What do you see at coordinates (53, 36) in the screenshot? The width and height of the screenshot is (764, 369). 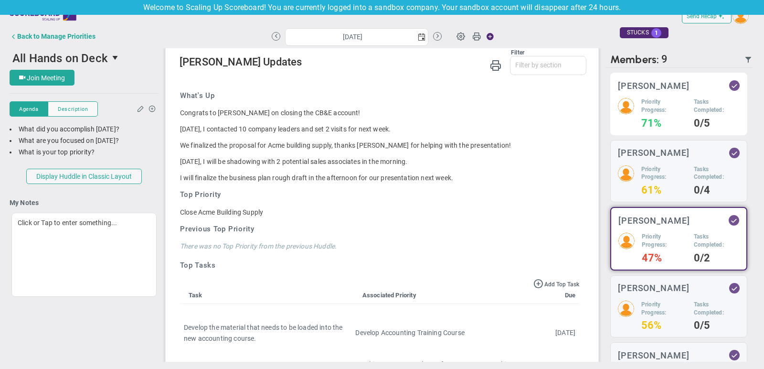 I see `button: Back to Manage Priorities` at bounding box center [53, 36].